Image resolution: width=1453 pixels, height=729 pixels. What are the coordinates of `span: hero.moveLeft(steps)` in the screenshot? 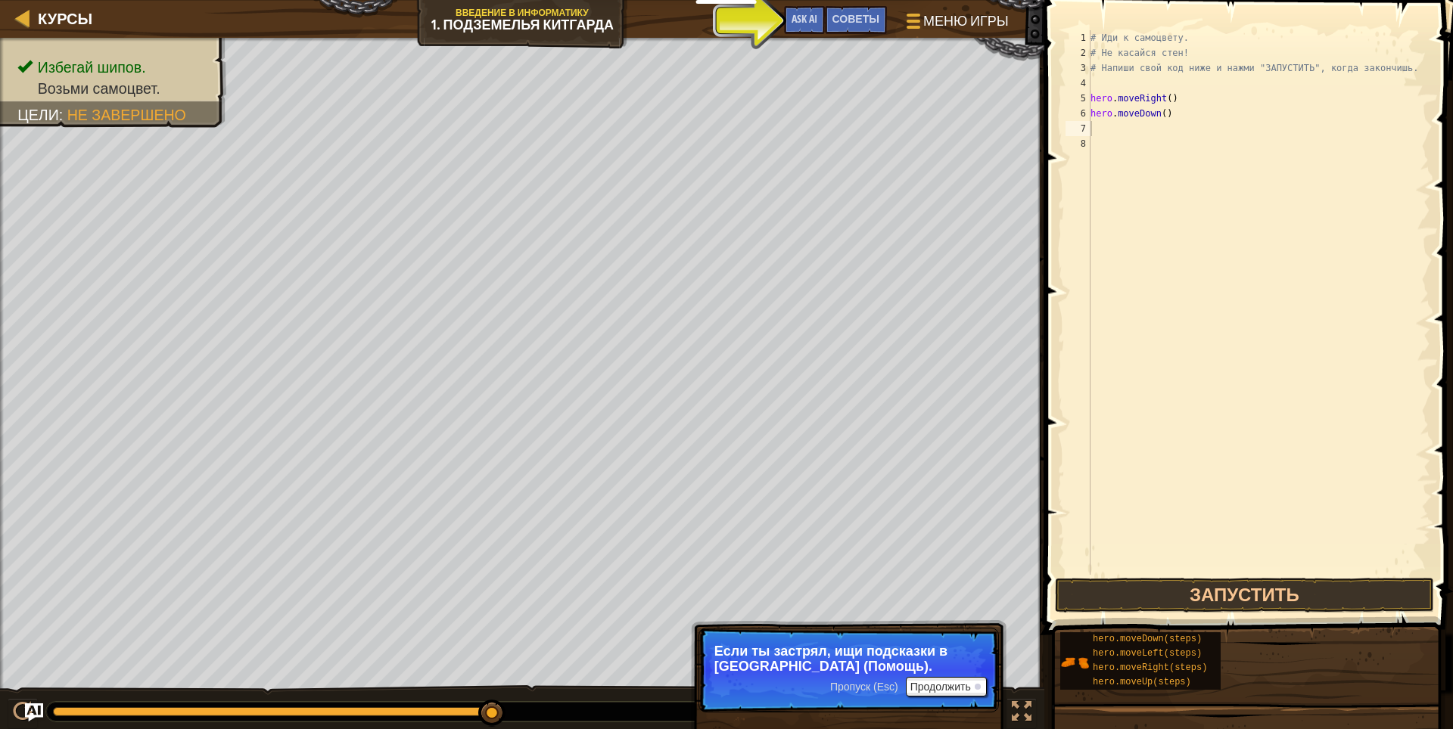 It's located at (1147, 654).